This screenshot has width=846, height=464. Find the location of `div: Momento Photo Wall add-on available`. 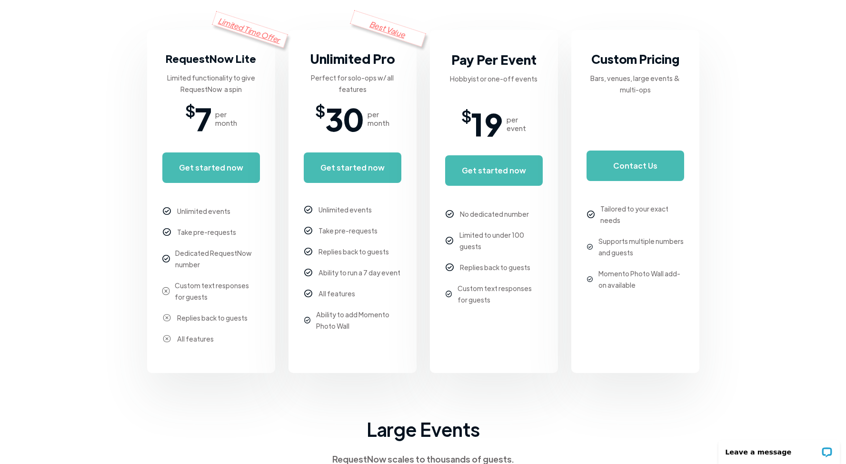

div: Momento Photo Wall add-on available is located at coordinates (641, 279).